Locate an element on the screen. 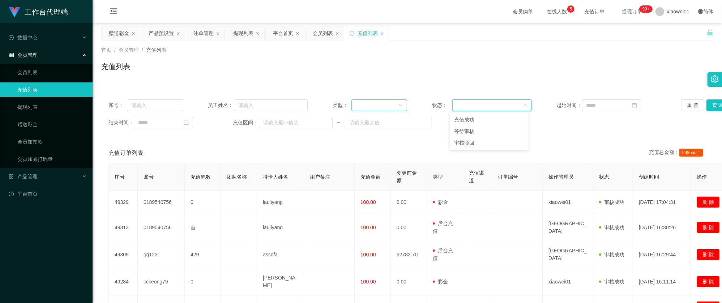 Image resolution: width=722 pixels, height=303 pixels. td: 首 is located at coordinates (203, 227).